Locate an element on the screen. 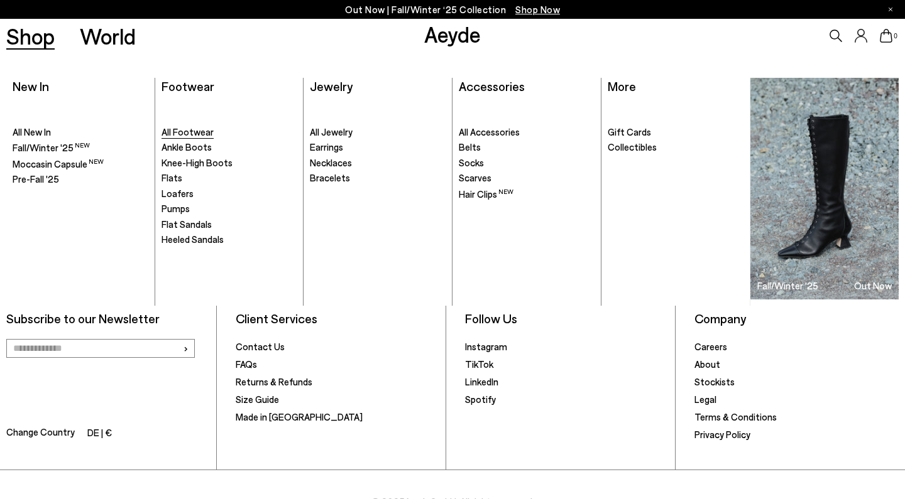  p: Subscribe to our Newsletter is located at coordinates (108, 319).